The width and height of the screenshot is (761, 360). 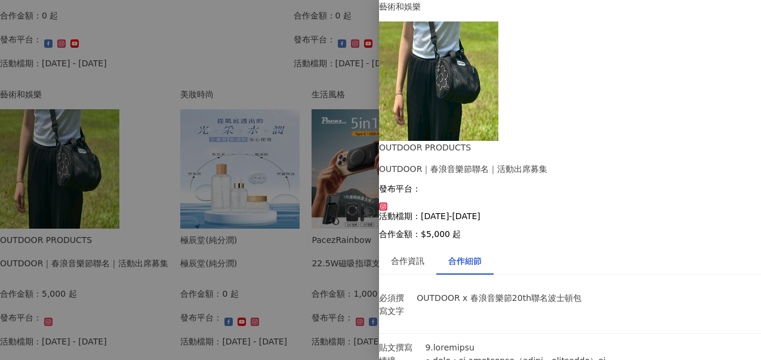 I want to click on p: 必須撰寫文字, so click(x=394, y=304).